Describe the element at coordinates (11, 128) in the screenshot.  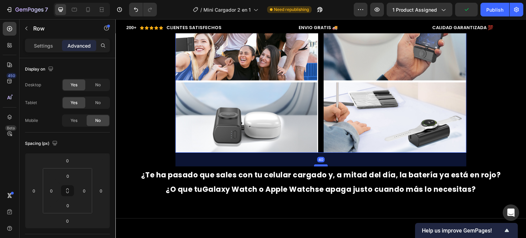
I see `div: Beta` at that location.